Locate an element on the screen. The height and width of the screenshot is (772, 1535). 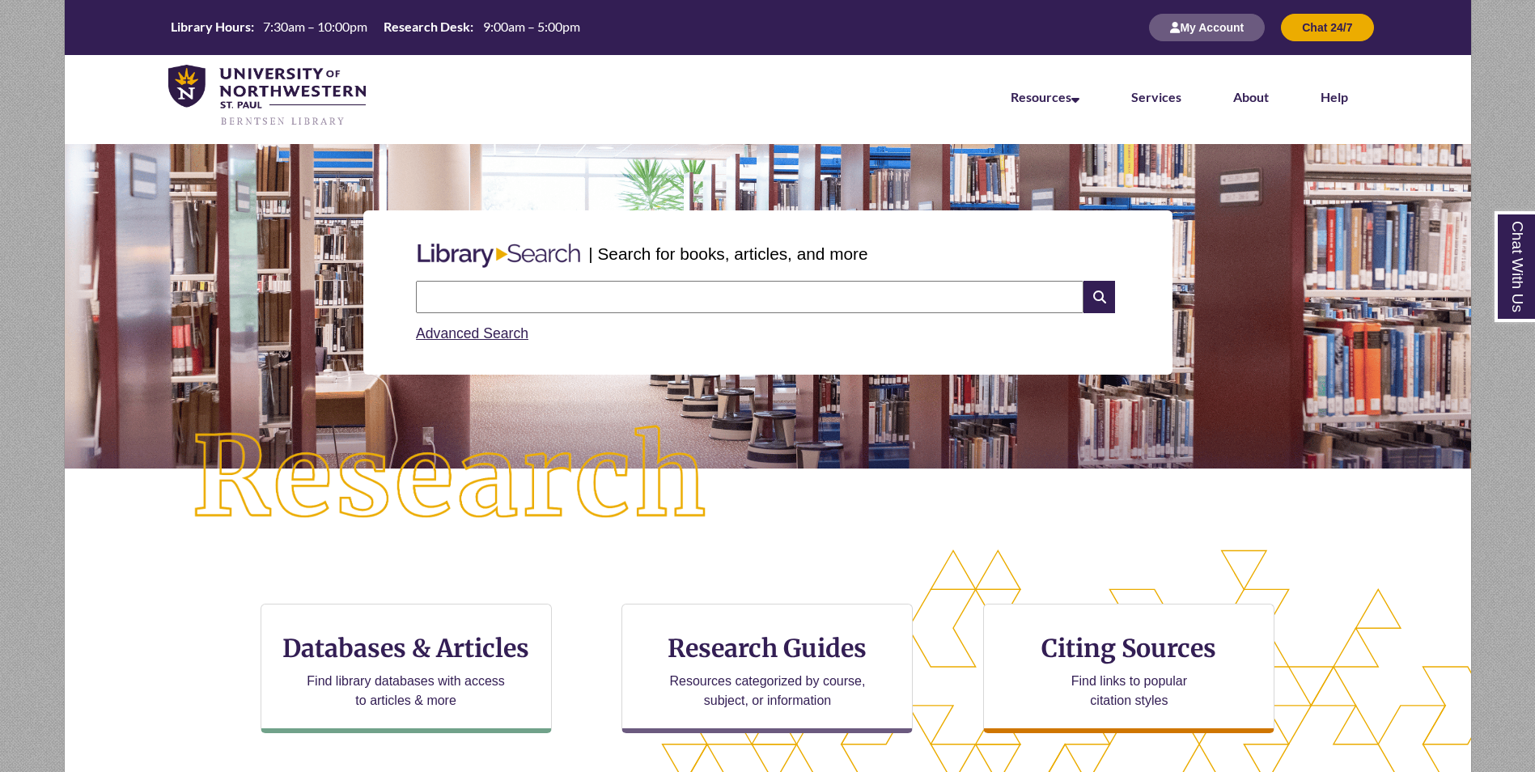
a: Citing Sources Find links to popular citation styles is located at coordinates (1129, 668).